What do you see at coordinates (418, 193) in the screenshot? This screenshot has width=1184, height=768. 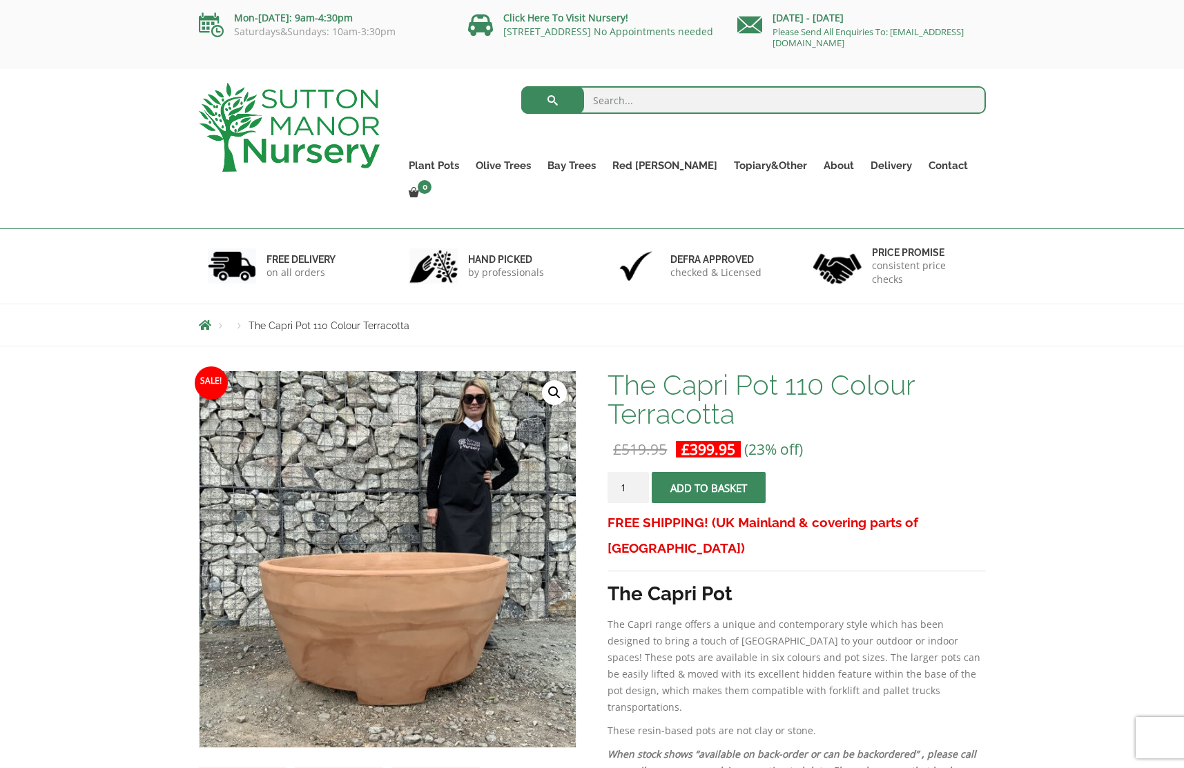 I see `a: 0` at bounding box center [418, 193].